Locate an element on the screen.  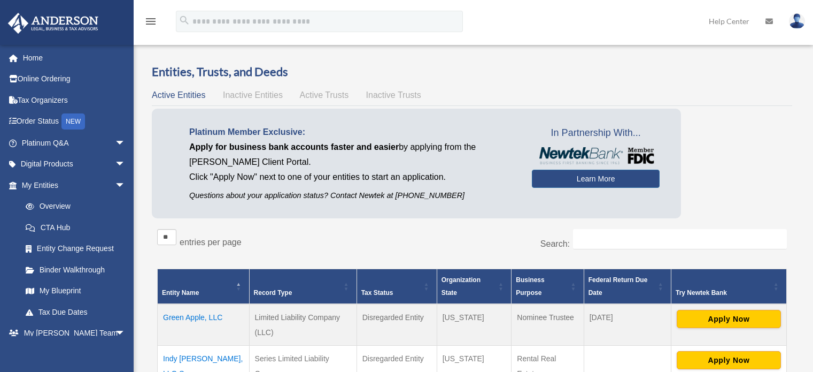
p: Platinum Member Exclusive: is located at coordinates (352, 132).